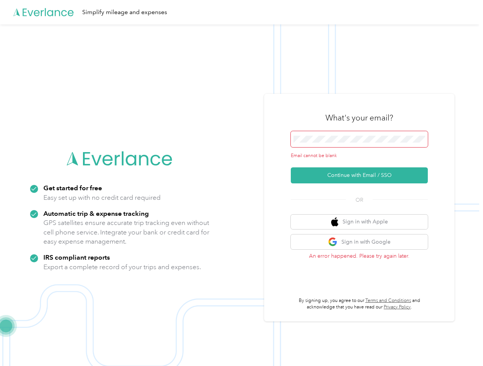  Describe the element at coordinates (125, 12) in the screenshot. I see `div: Simplify mileage and expenses` at that location.